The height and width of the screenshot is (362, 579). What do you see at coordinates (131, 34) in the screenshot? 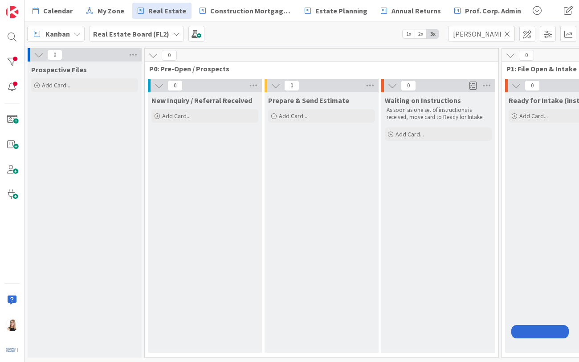
I see `b: Real Estate Board (FL2)` at bounding box center [131, 34].